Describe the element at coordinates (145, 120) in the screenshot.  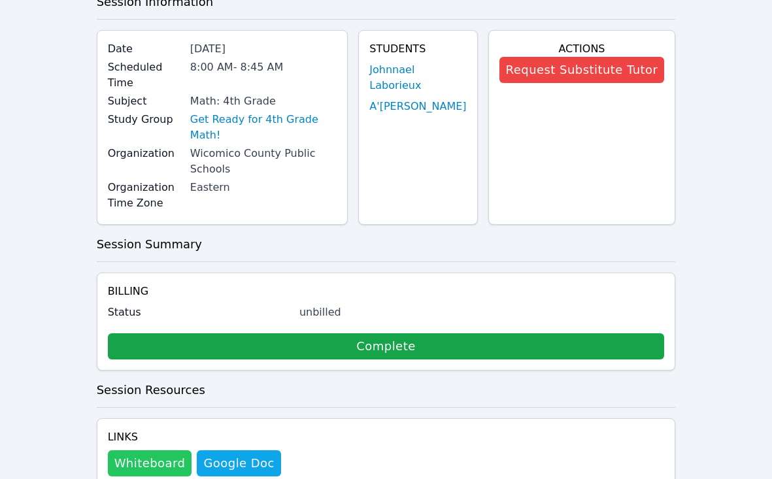
I see `label: Study Group` at that location.